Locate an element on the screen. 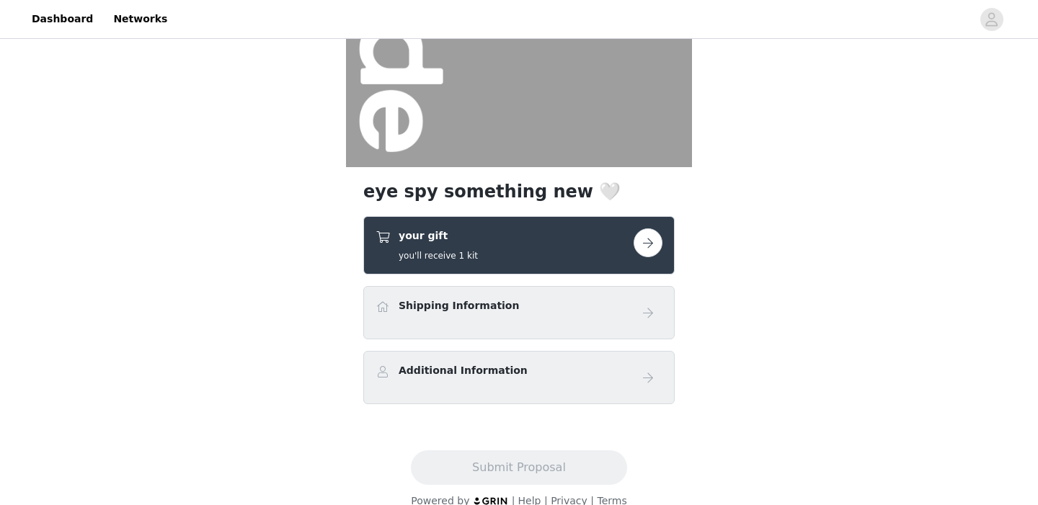 The width and height of the screenshot is (1038, 505). h4: Additional Information is located at coordinates (463, 371).